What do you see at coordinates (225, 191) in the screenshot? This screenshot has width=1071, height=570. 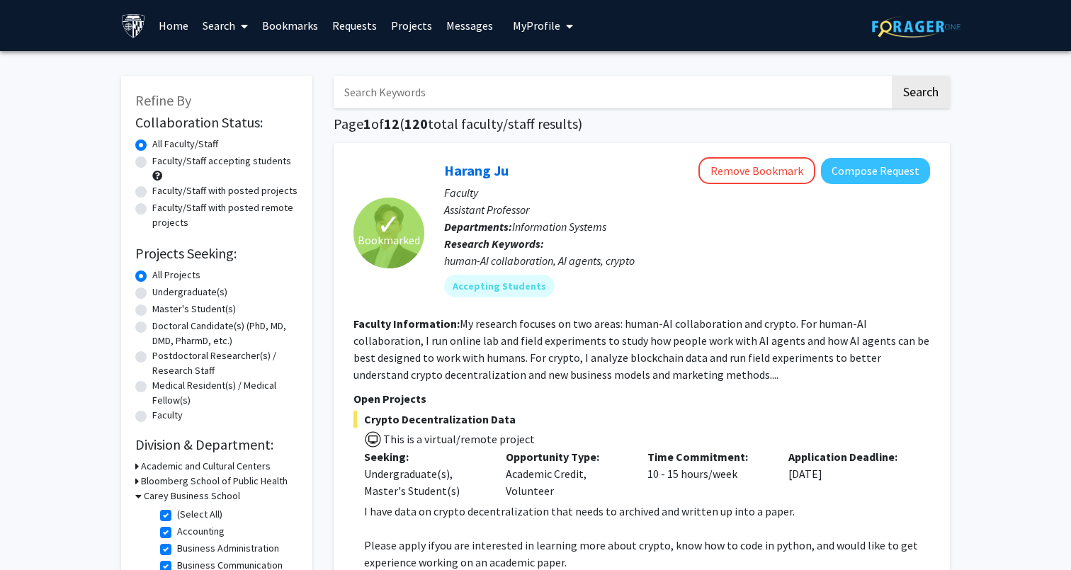 I see `label: Faculty/Staff with posted projects` at bounding box center [225, 191].